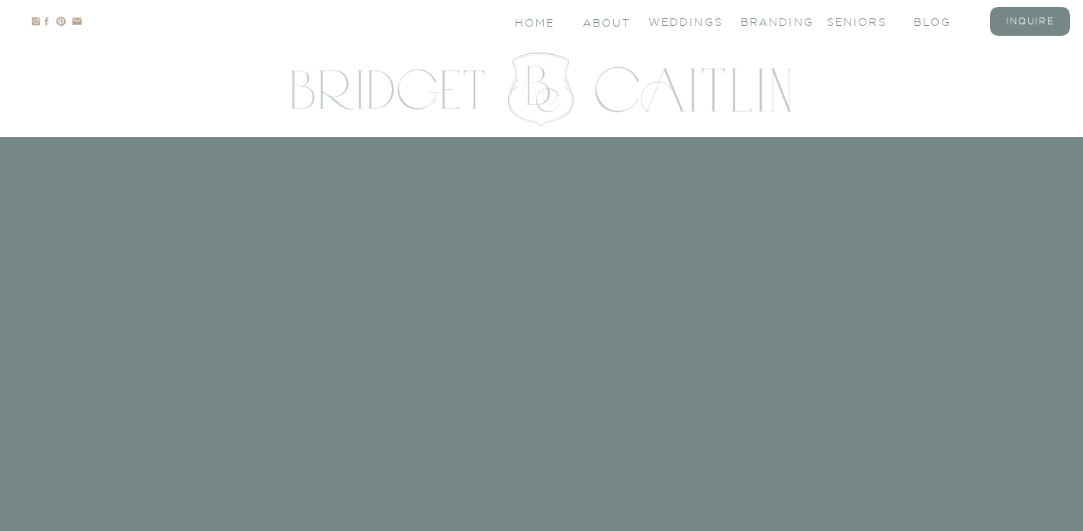 The height and width of the screenshot is (531, 1083). I want to click on nav: Home, so click(535, 21).